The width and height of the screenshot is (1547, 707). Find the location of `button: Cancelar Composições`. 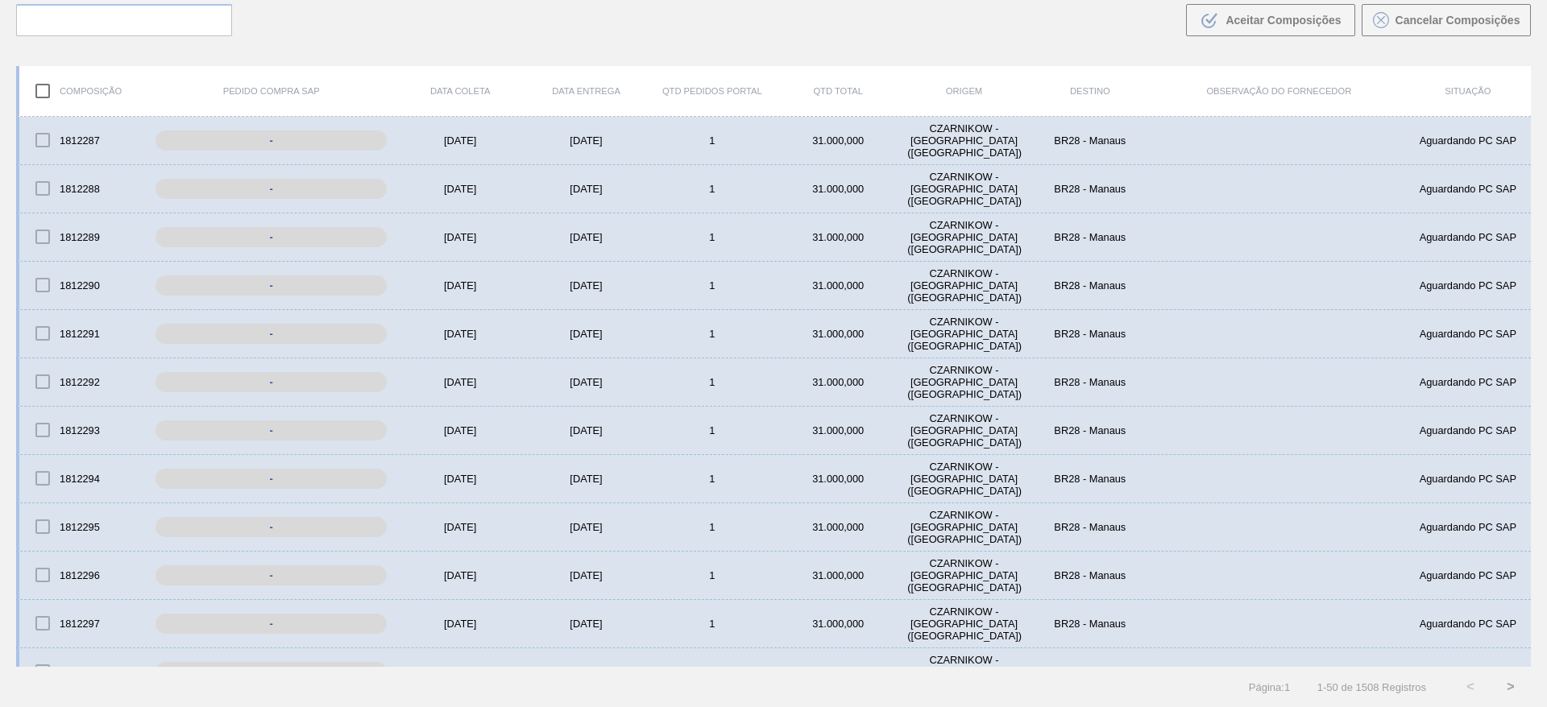

button: Cancelar Composições is located at coordinates (1446, 20).